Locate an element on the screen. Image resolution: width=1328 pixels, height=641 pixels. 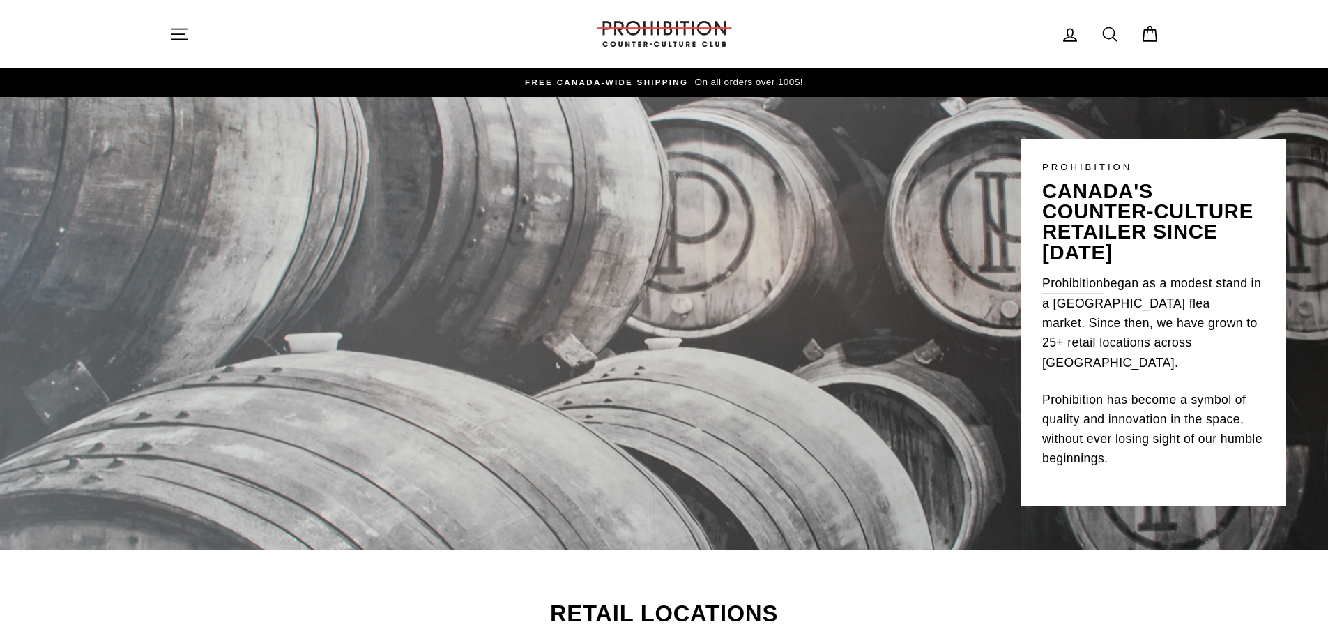
img: PROHIBITION COUNTER-CULTURE CLUB is located at coordinates (665, 33).